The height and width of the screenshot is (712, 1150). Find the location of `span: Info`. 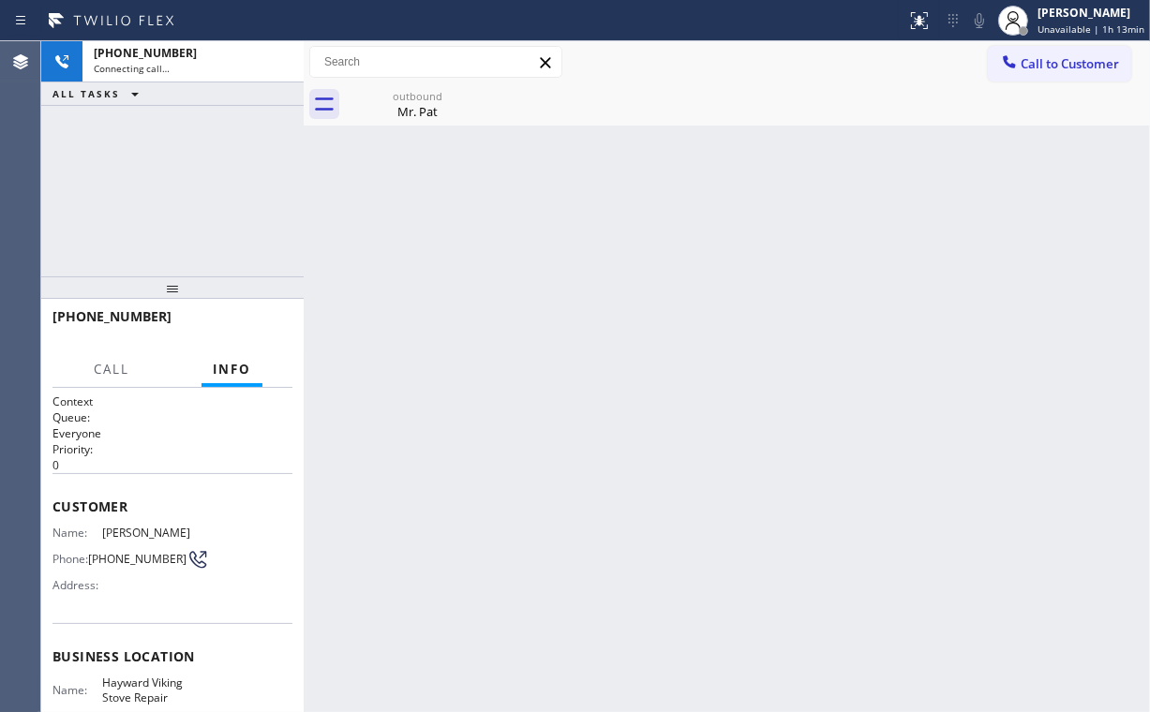

span: Info is located at coordinates (232, 369).